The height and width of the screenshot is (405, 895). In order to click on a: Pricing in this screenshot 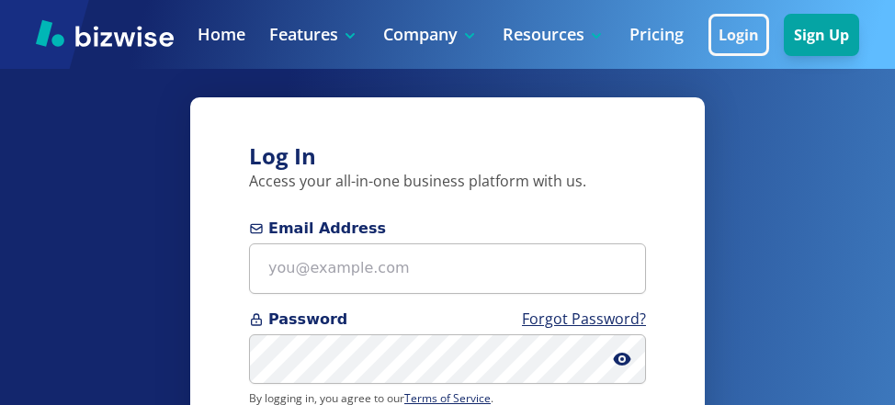, I will do `click(656, 34)`.